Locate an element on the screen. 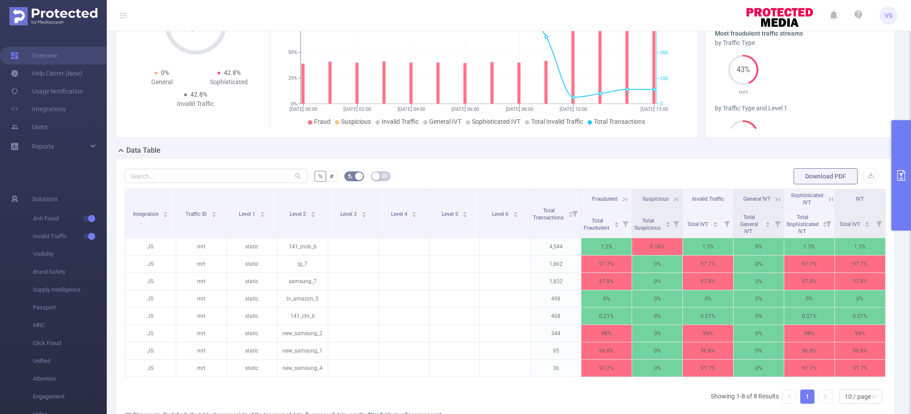 The image size is (911, 414). a: Overview is located at coordinates (34, 56).